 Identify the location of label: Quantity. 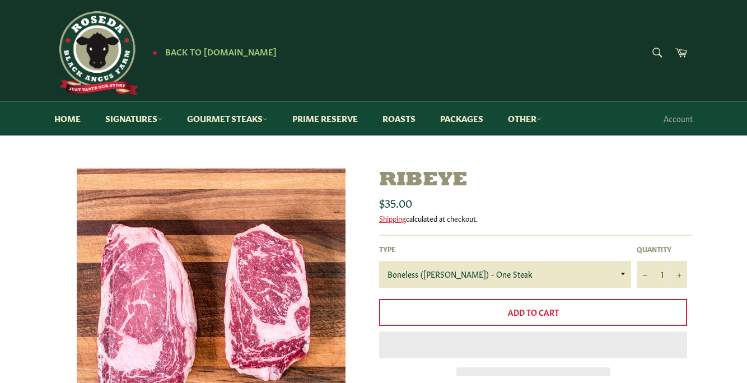
(661, 248).